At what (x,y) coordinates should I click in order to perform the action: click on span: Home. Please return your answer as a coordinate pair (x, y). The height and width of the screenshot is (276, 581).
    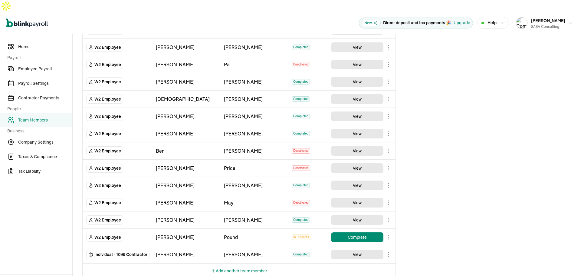
    Looking at the image, I should click on (45, 47).